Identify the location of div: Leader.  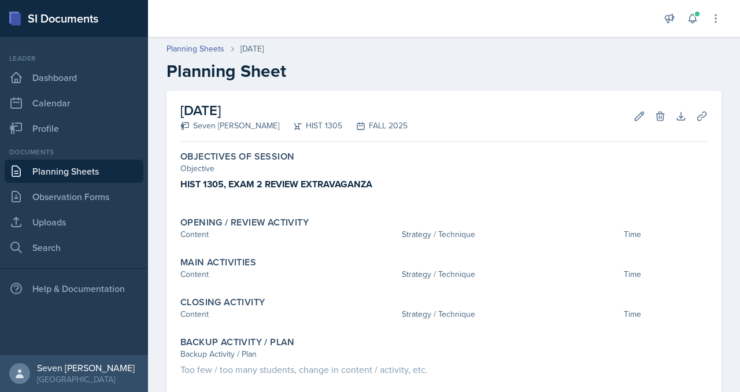
(74, 58).